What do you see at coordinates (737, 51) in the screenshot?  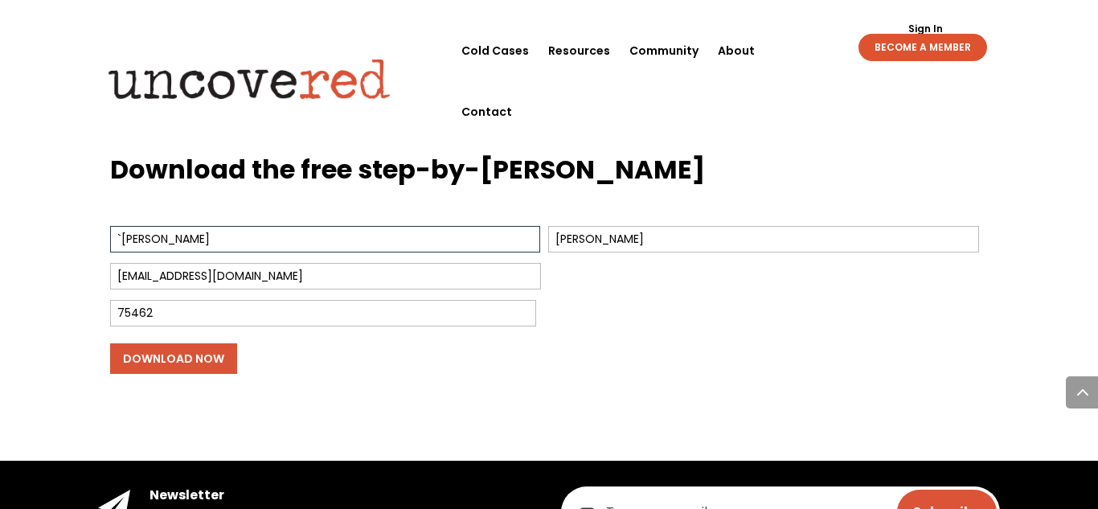 I see `a: About` at bounding box center [737, 51].